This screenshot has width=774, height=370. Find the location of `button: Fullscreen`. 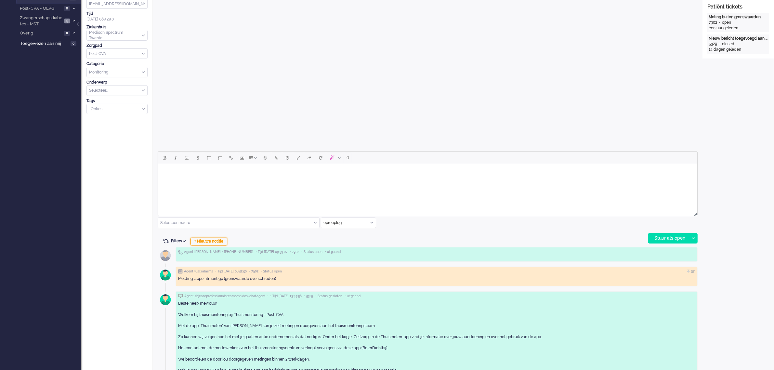

button: Fullscreen is located at coordinates (299, 158).